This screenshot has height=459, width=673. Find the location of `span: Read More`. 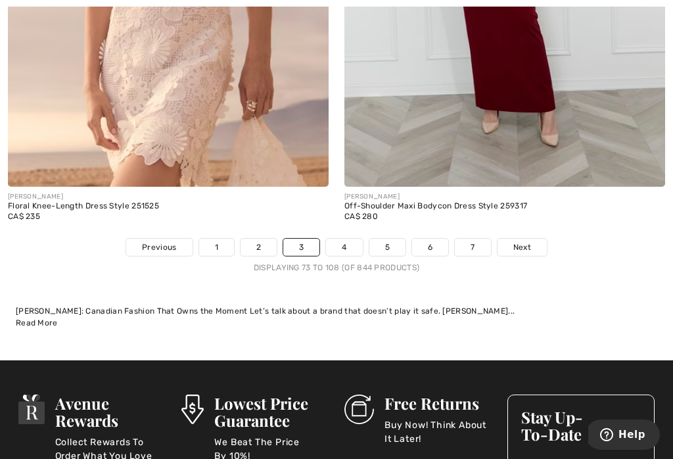

span: Read More is located at coordinates (37, 323).